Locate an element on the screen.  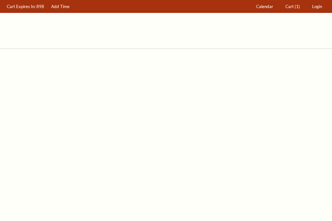
span: Calendar is located at coordinates (265, 6).